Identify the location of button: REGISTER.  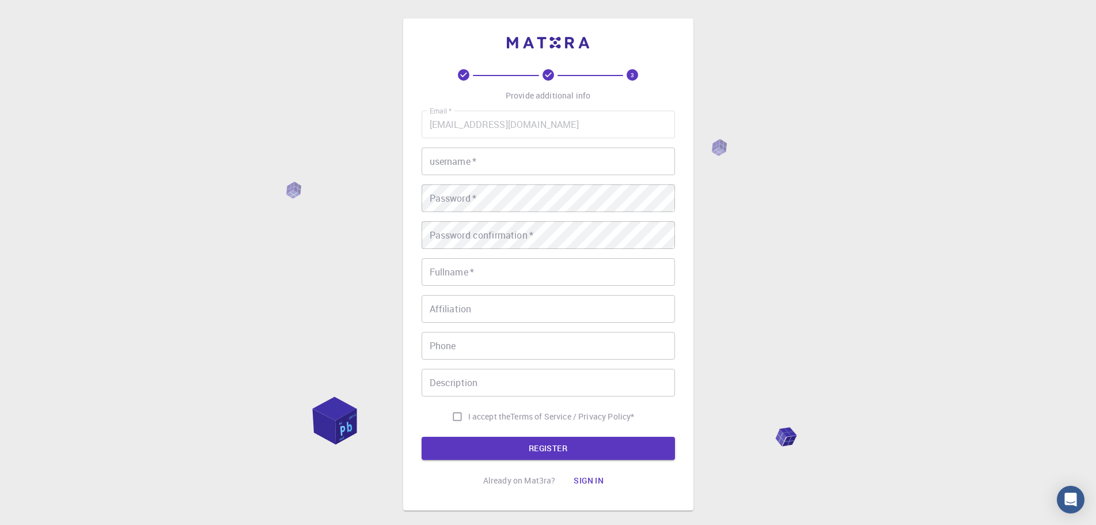
(548, 448).